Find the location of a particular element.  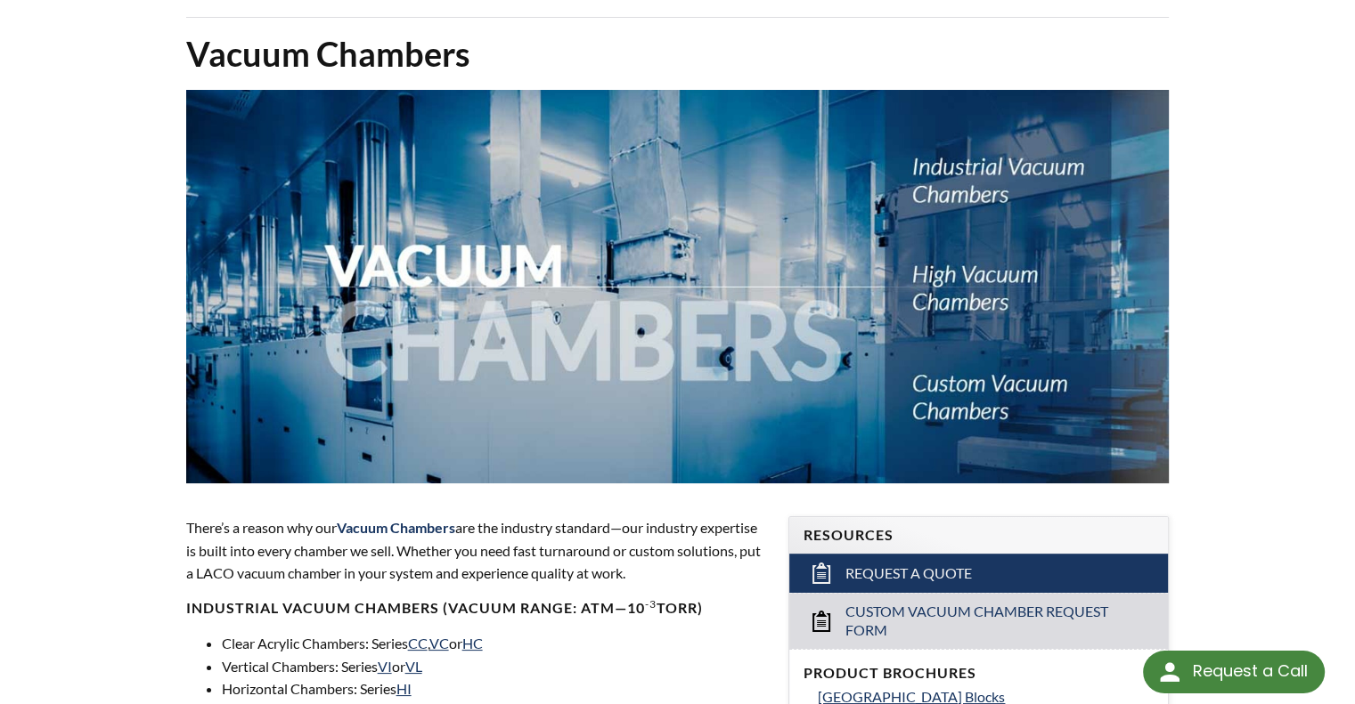

h4: Resources is located at coordinates (978, 535).